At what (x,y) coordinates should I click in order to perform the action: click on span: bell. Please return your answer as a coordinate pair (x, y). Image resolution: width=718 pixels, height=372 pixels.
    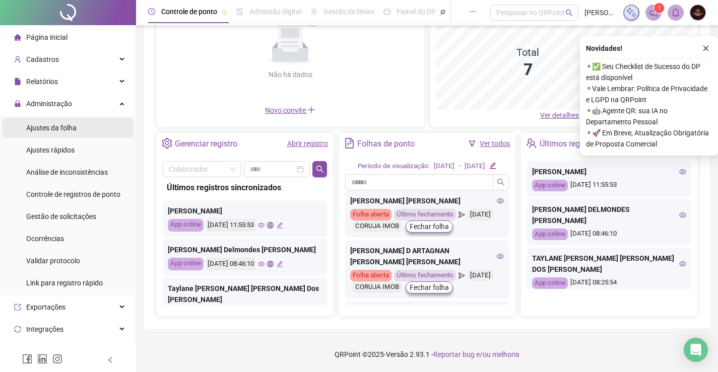
    Looking at the image, I should click on (675, 13).